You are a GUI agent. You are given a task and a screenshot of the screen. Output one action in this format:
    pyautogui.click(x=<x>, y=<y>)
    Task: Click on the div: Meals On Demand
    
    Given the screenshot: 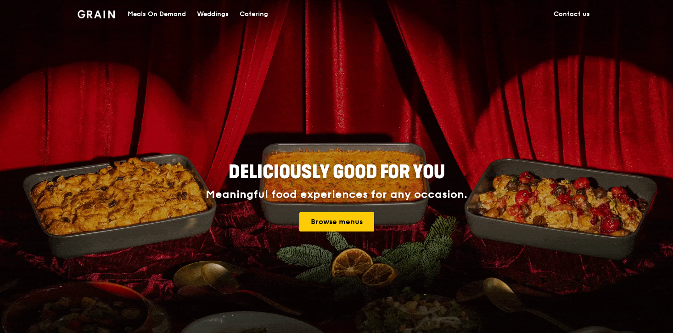 What is the action you would take?
    pyautogui.click(x=157, y=14)
    